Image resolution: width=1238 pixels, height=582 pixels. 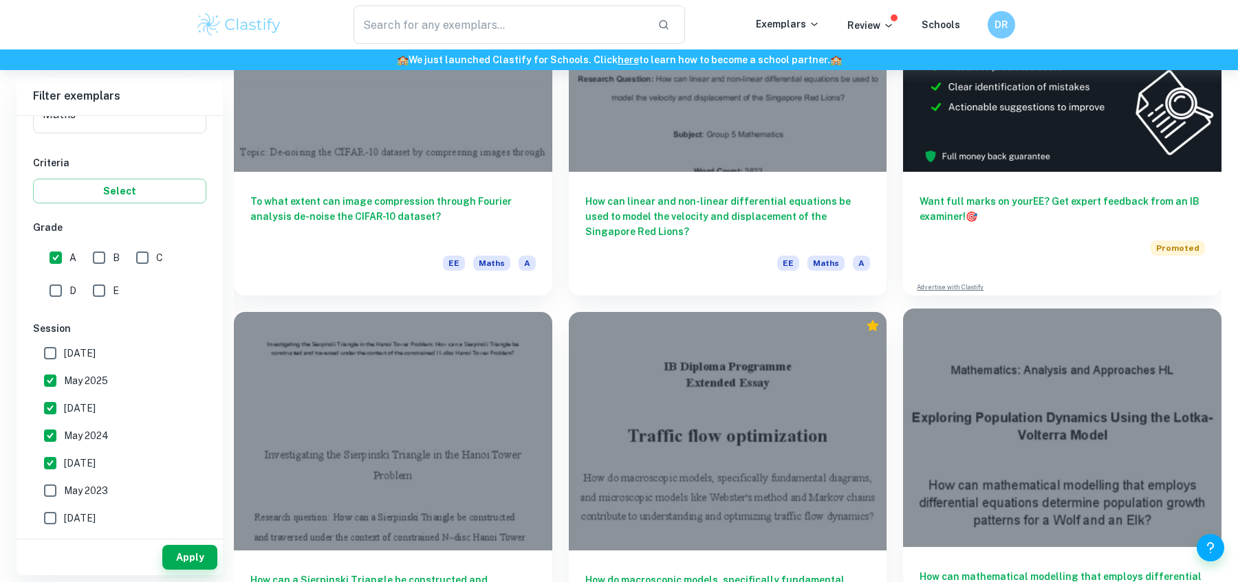 What do you see at coordinates (950, 287) in the screenshot?
I see `a: Advertise with Clastify` at bounding box center [950, 287].